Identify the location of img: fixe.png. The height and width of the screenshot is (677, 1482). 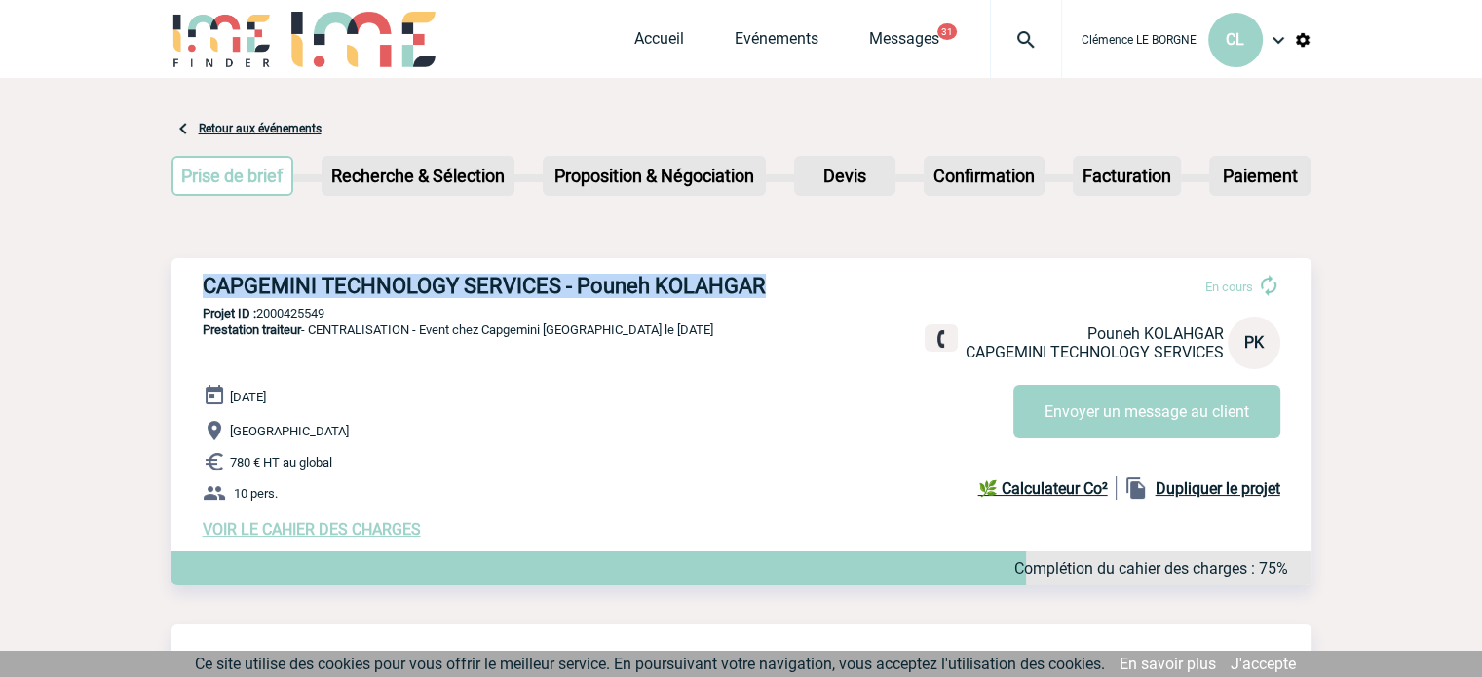
(941, 339).